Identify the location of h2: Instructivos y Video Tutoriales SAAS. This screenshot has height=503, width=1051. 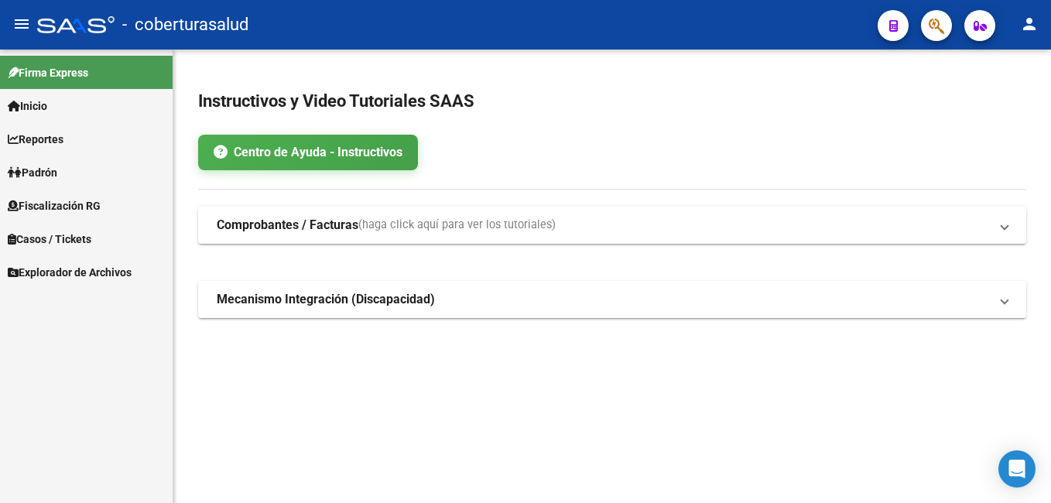
(612, 101).